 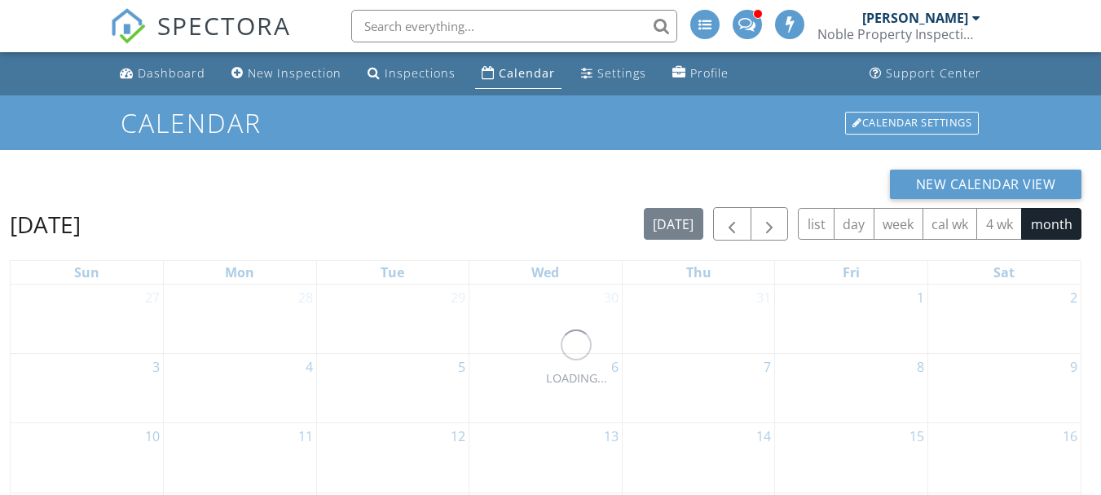 What do you see at coordinates (240, 457) in the screenshot?
I see `td: Go to August 11, 2025` at bounding box center [240, 457].